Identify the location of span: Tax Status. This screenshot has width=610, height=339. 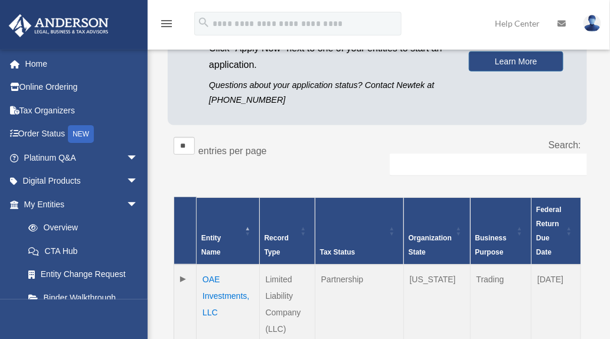
(338, 252).